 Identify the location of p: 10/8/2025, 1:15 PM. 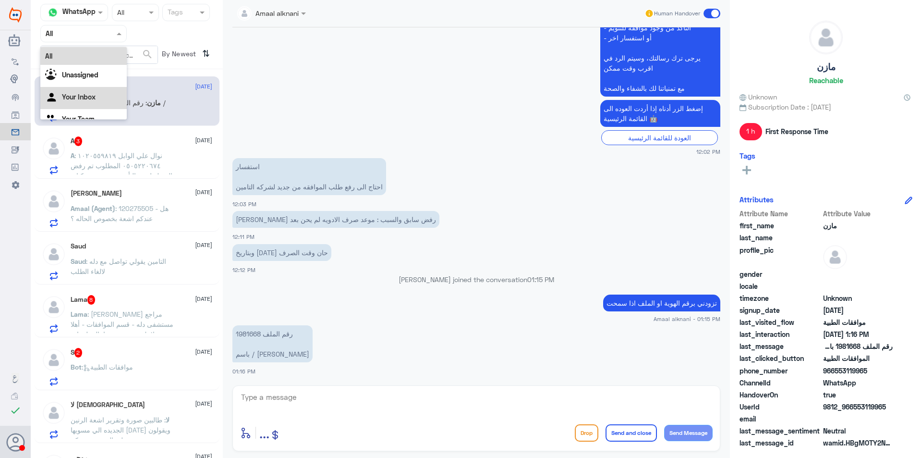
(662, 302).